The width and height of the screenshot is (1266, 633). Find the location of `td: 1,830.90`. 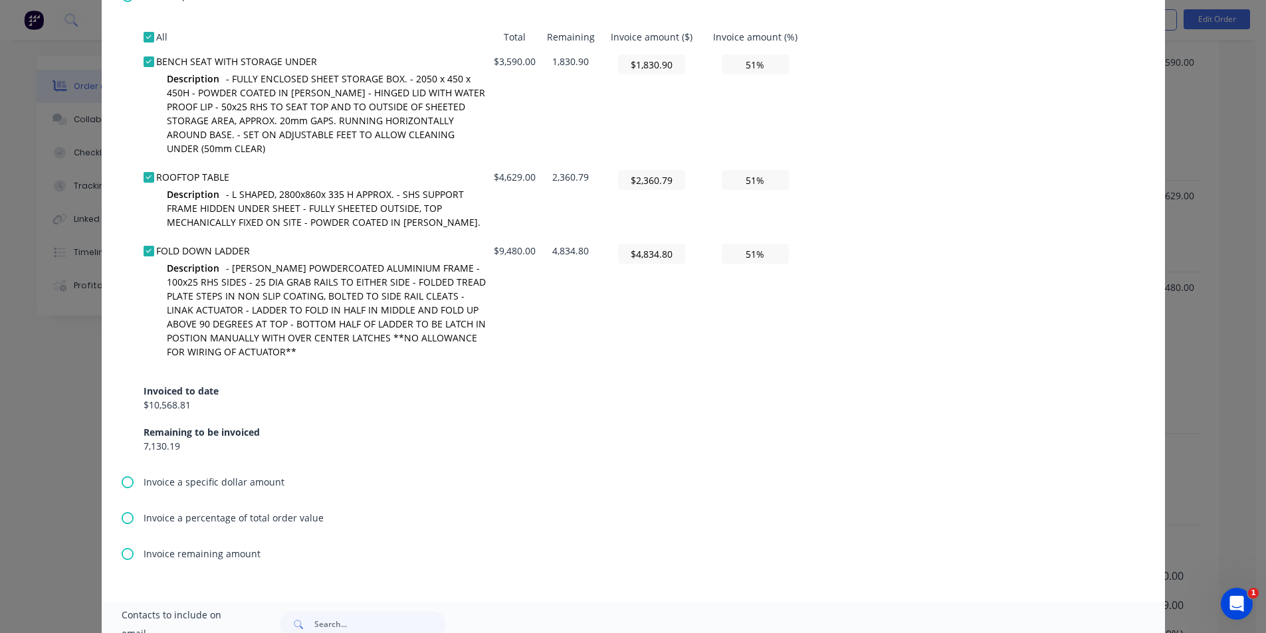

td: 1,830.90 is located at coordinates (571, 107).